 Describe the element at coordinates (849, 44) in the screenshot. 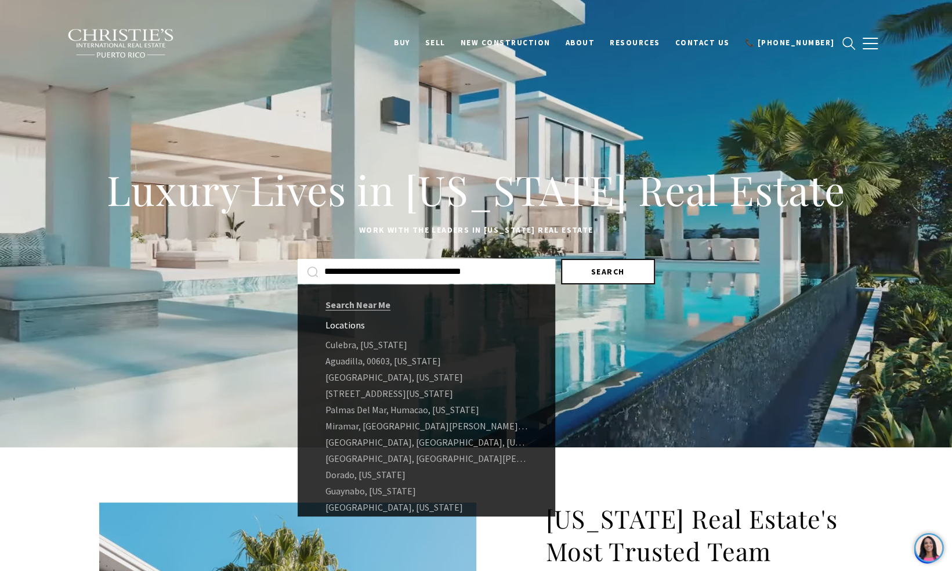

I see `a: search` at that location.